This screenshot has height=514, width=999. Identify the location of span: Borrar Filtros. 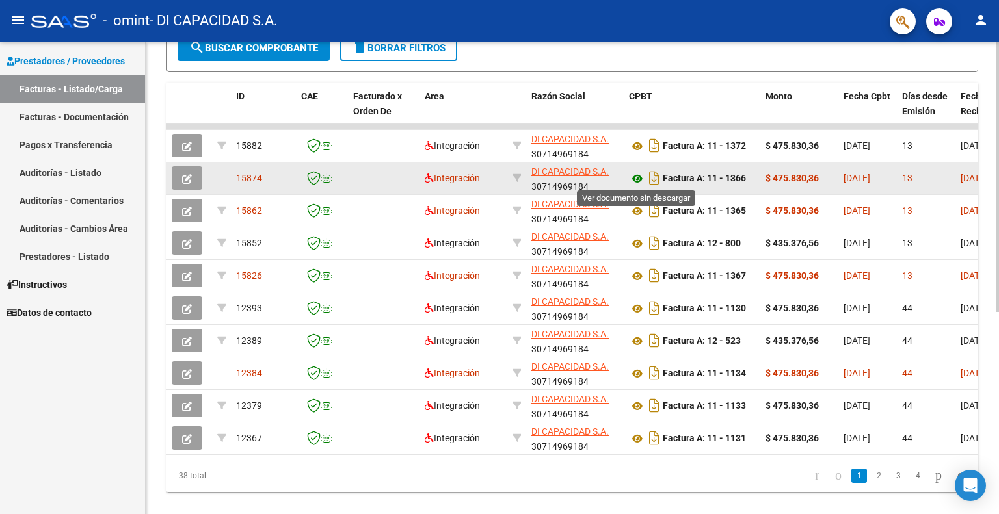
(399, 48).